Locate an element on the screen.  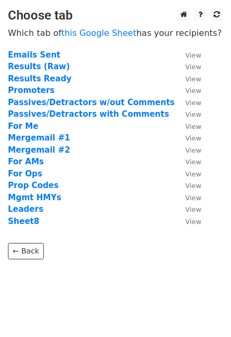
a: Emails Sent is located at coordinates (34, 55).